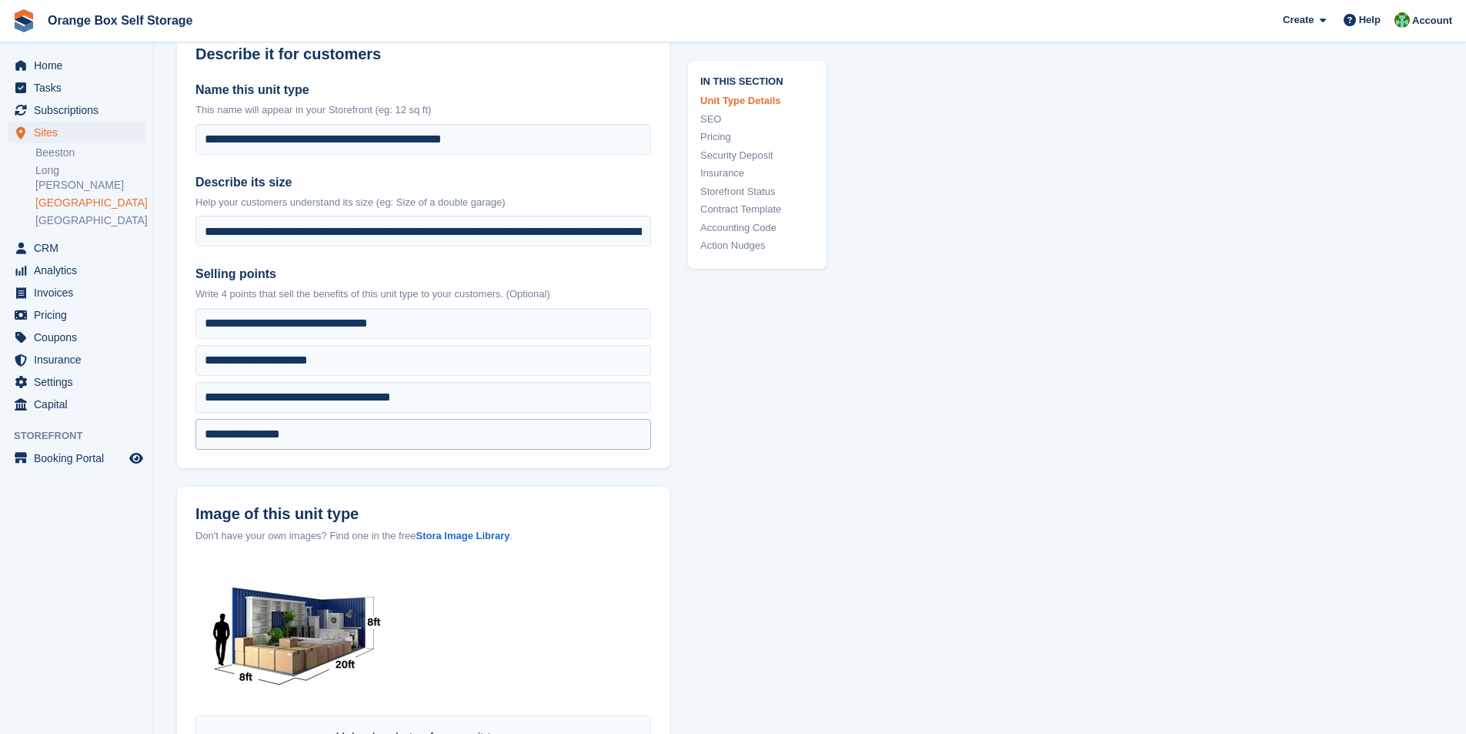 The image size is (1466, 734). Describe the element at coordinates (80, 132) in the screenshot. I see `span: Sites` at that location.